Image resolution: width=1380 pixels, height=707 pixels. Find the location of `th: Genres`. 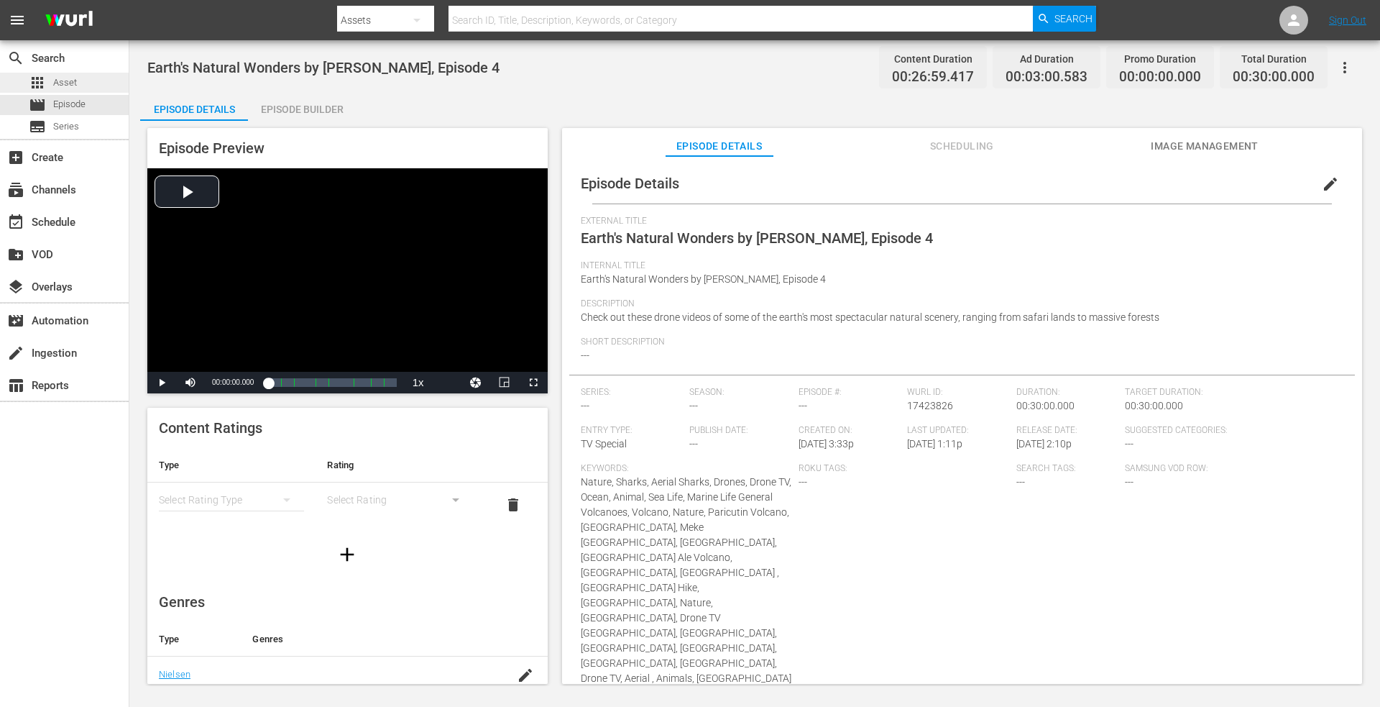

th: Genres is located at coordinates (372, 639).